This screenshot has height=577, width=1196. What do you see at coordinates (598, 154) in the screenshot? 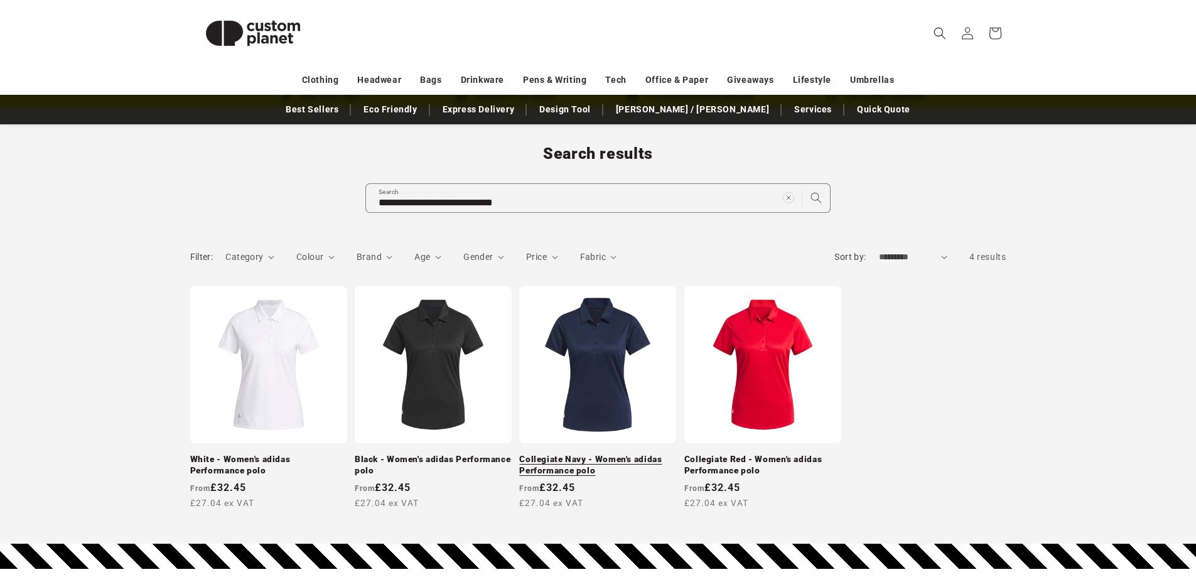
I see `h1: Search results` at bounding box center [598, 154].